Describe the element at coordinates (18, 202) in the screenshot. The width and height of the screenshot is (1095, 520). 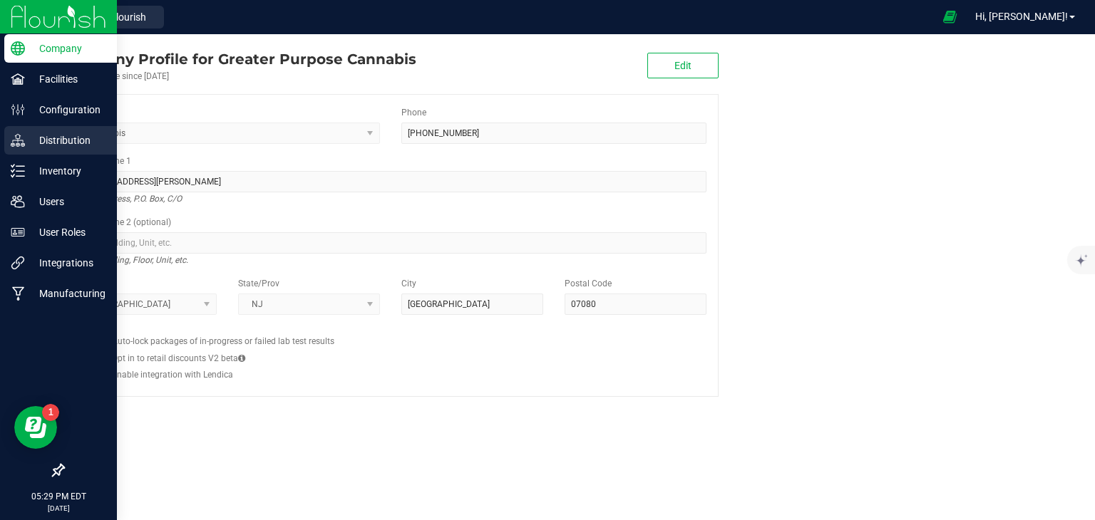
I see `inline-svg: Users` at that location.